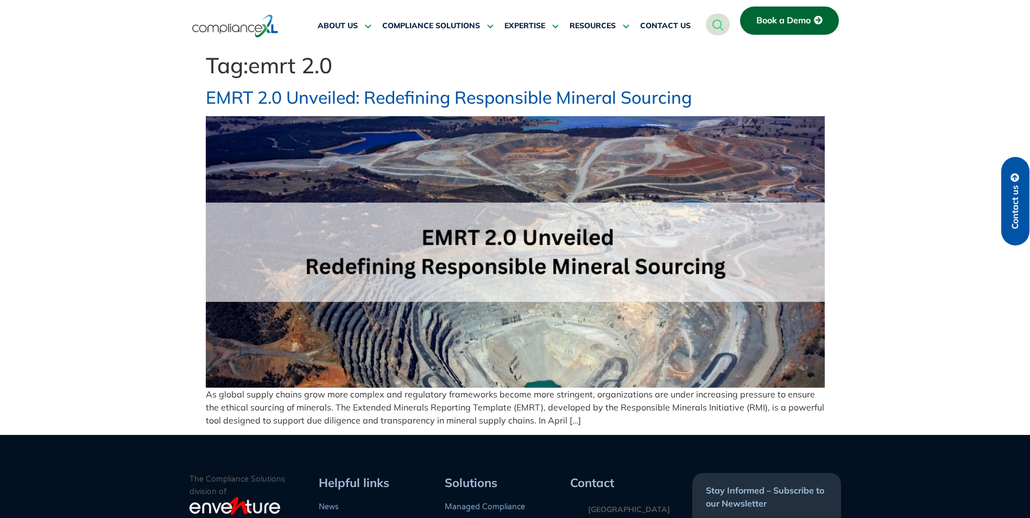 The image size is (1030, 518). What do you see at coordinates (354, 482) in the screenshot?
I see `span: Helpful links` at bounding box center [354, 482].